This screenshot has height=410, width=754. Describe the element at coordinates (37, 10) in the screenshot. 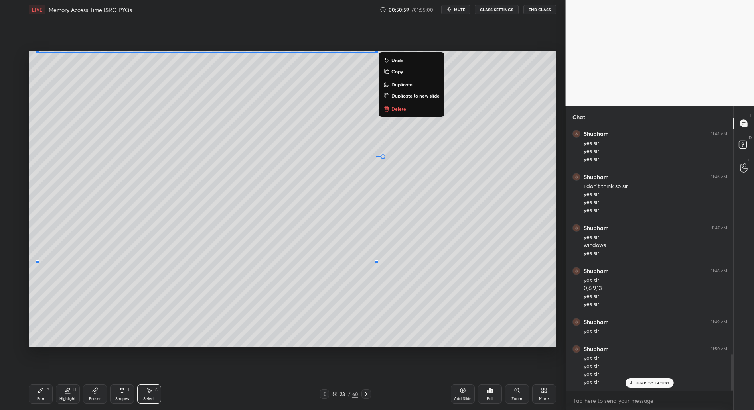

I see `div: LIVE` at that location.